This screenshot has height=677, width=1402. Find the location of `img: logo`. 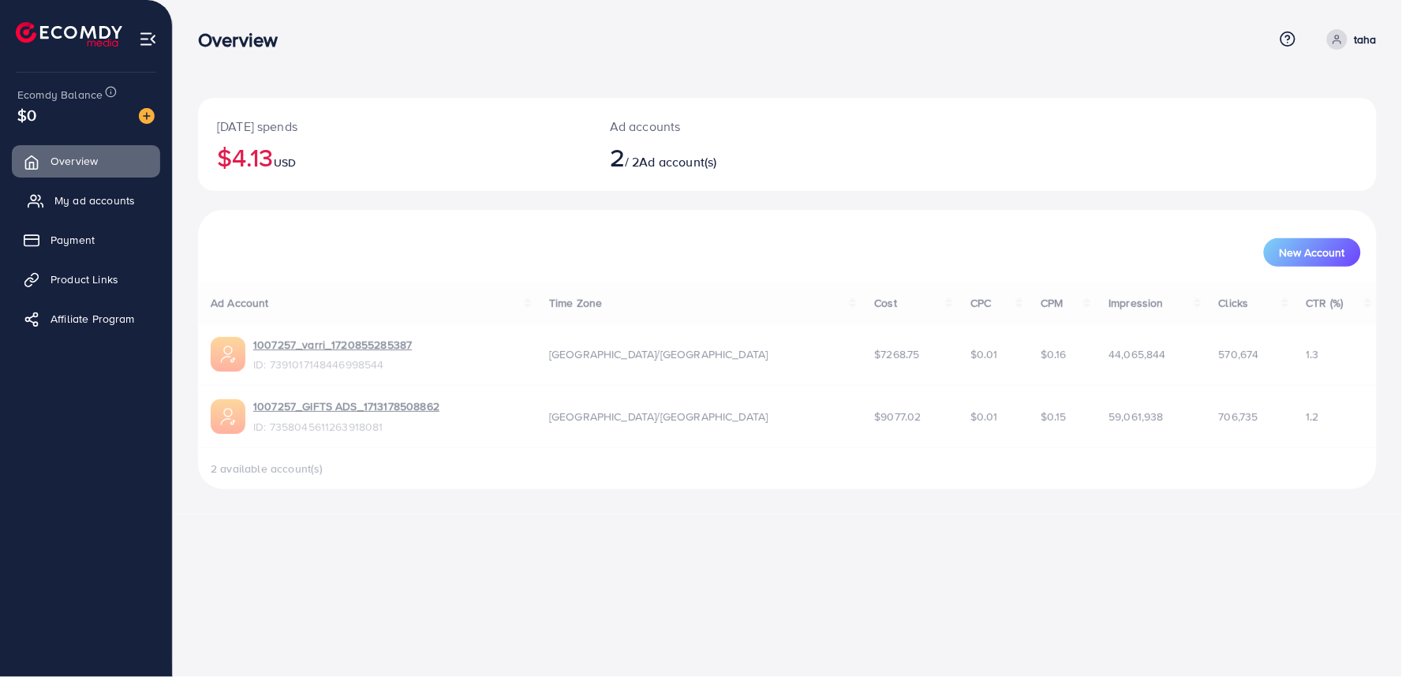

img: logo is located at coordinates (69, 34).